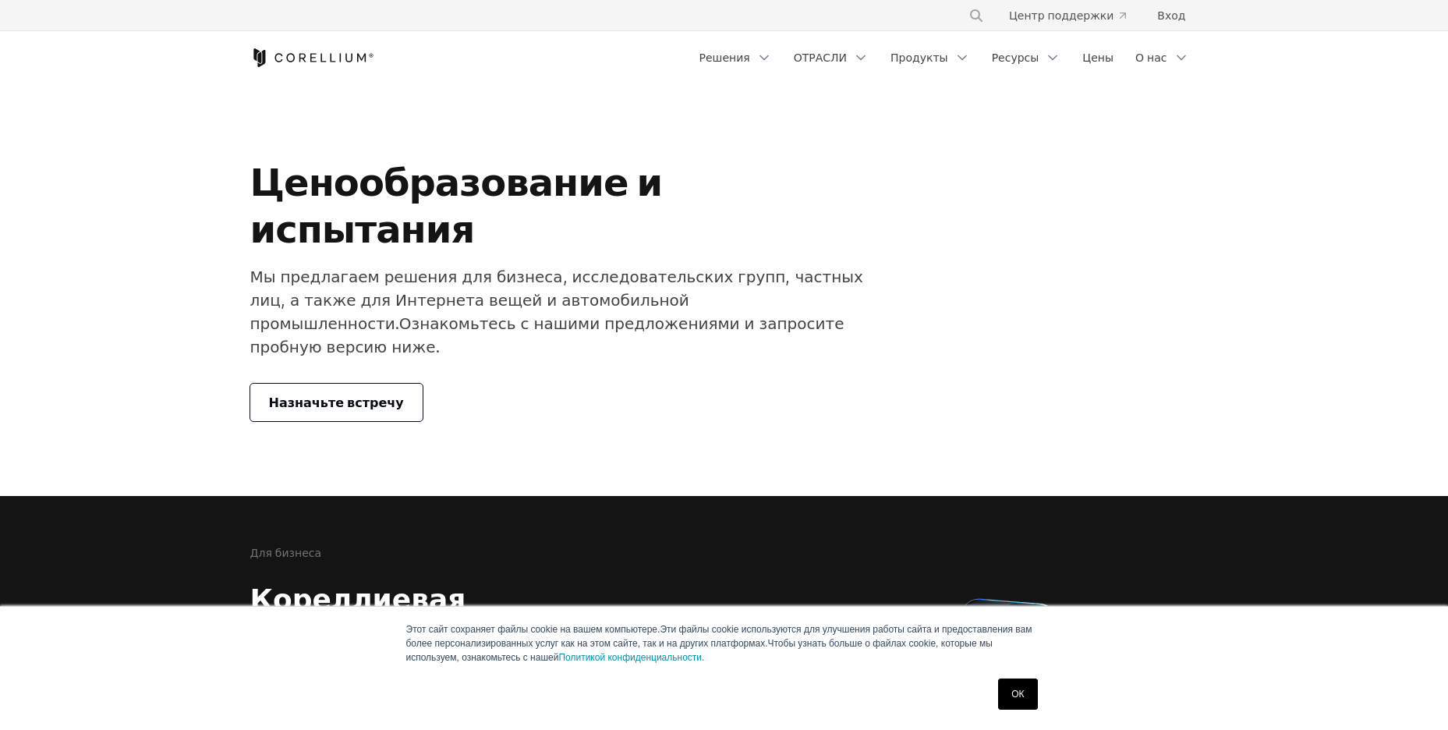 This screenshot has height=730, width=1448. I want to click on ya-tr-span: ОТРАСЛИ, so click(820, 58).